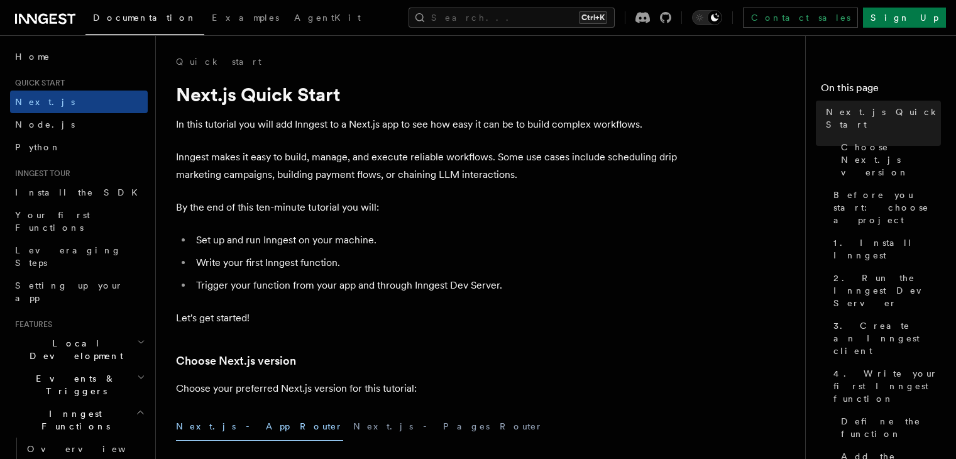 Image resolution: width=956 pixels, height=459 pixels. Describe the element at coordinates (891, 160) in the screenshot. I see `span: Choose Next.js version` at that location.